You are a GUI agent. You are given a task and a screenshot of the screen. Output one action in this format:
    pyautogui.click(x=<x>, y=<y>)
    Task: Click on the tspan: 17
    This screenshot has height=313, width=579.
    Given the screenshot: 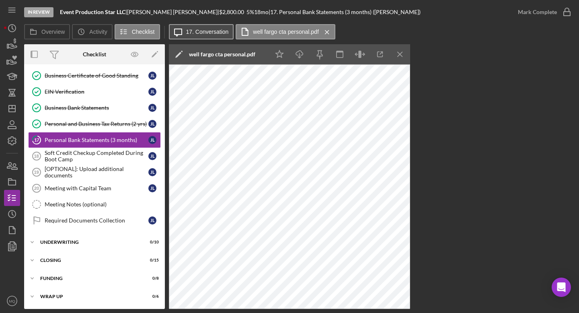 What is the action you would take?
    pyautogui.click(x=37, y=139)
    